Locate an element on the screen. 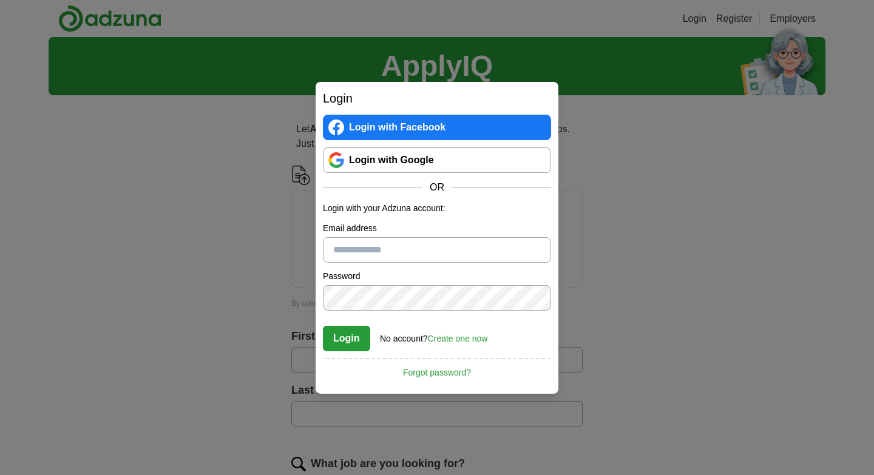 Image resolution: width=874 pixels, height=475 pixels. label: Password is located at coordinates (437, 276).